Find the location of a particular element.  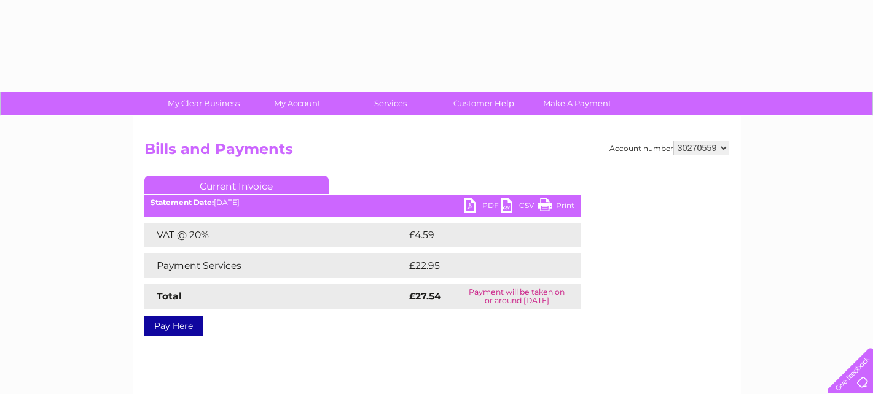

strong: £27.54 is located at coordinates (425, 296).